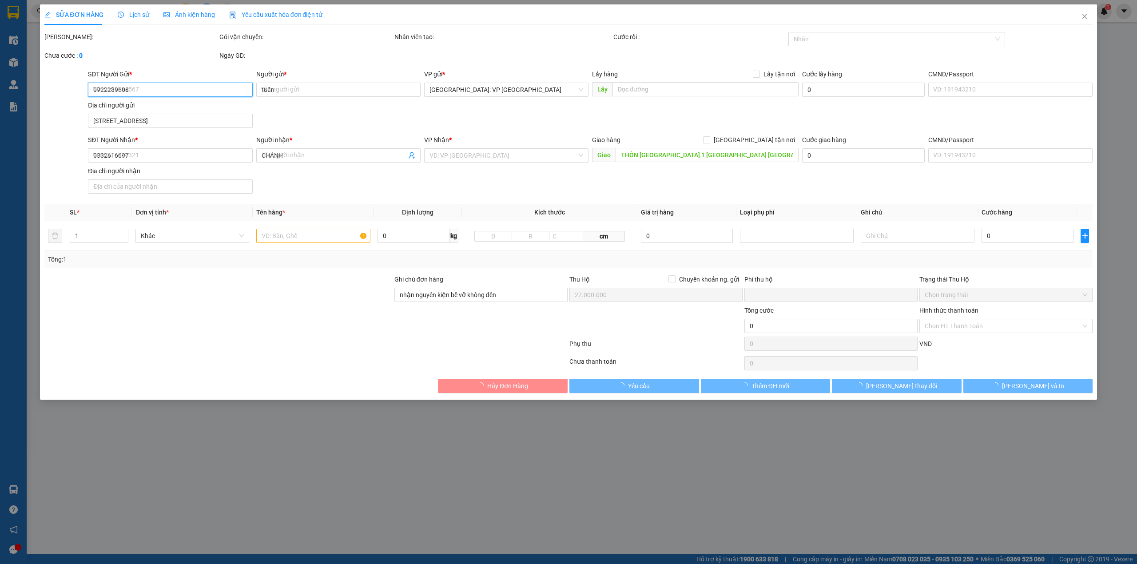  Describe the element at coordinates (1085, 17) in the screenshot. I see `button: Close` at that location.